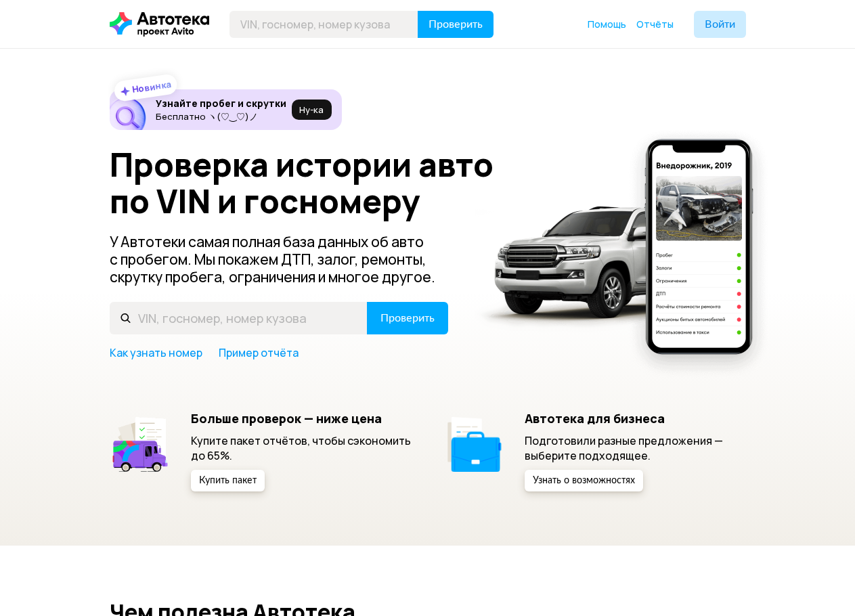  I want to click on p: Купите пакет отчётов, чтобы сэкономить до 65%., so click(301, 448).